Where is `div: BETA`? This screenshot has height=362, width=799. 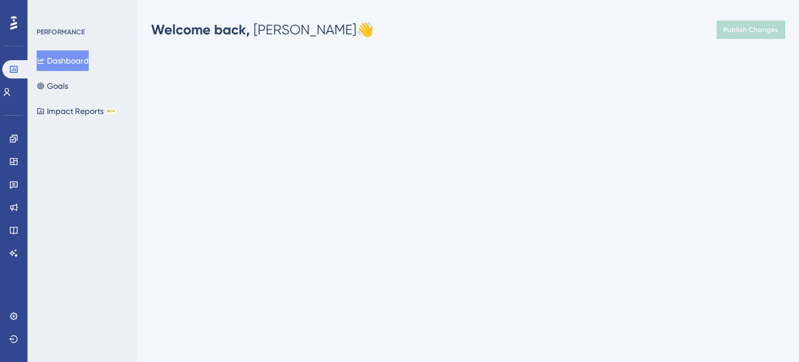
div: BETA is located at coordinates (111, 111).